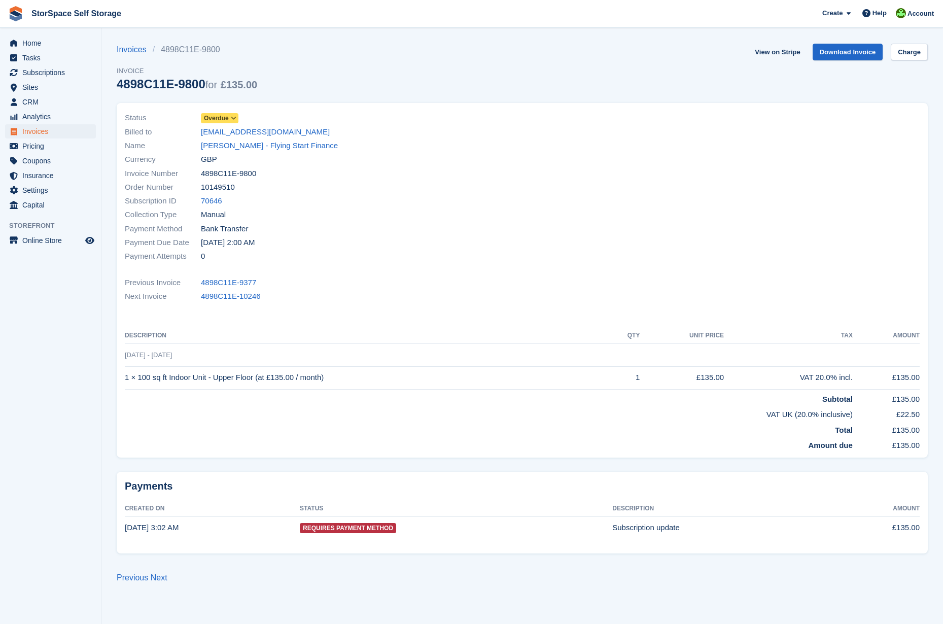 This screenshot has width=943, height=624. I want to click on a: Invoices, so click(134, 50).